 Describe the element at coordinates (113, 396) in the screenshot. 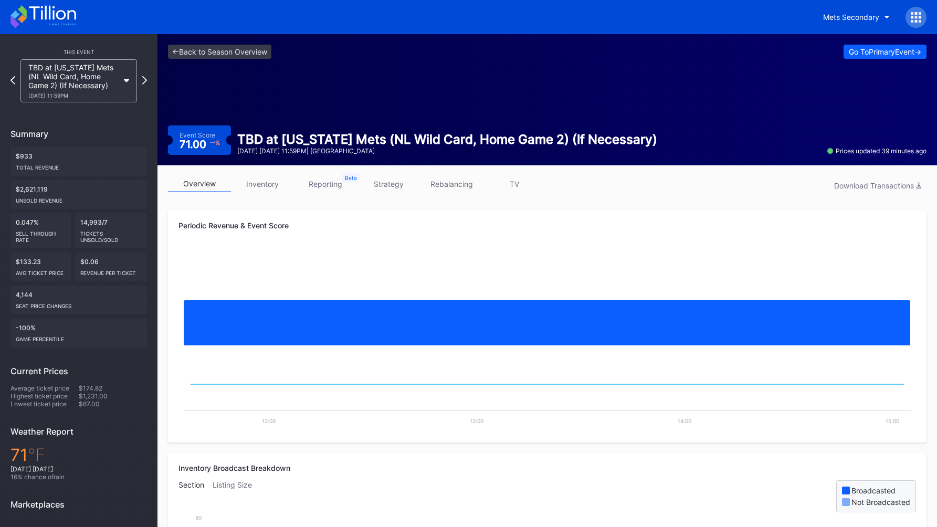

I see `div: $1,231.00` at that location.